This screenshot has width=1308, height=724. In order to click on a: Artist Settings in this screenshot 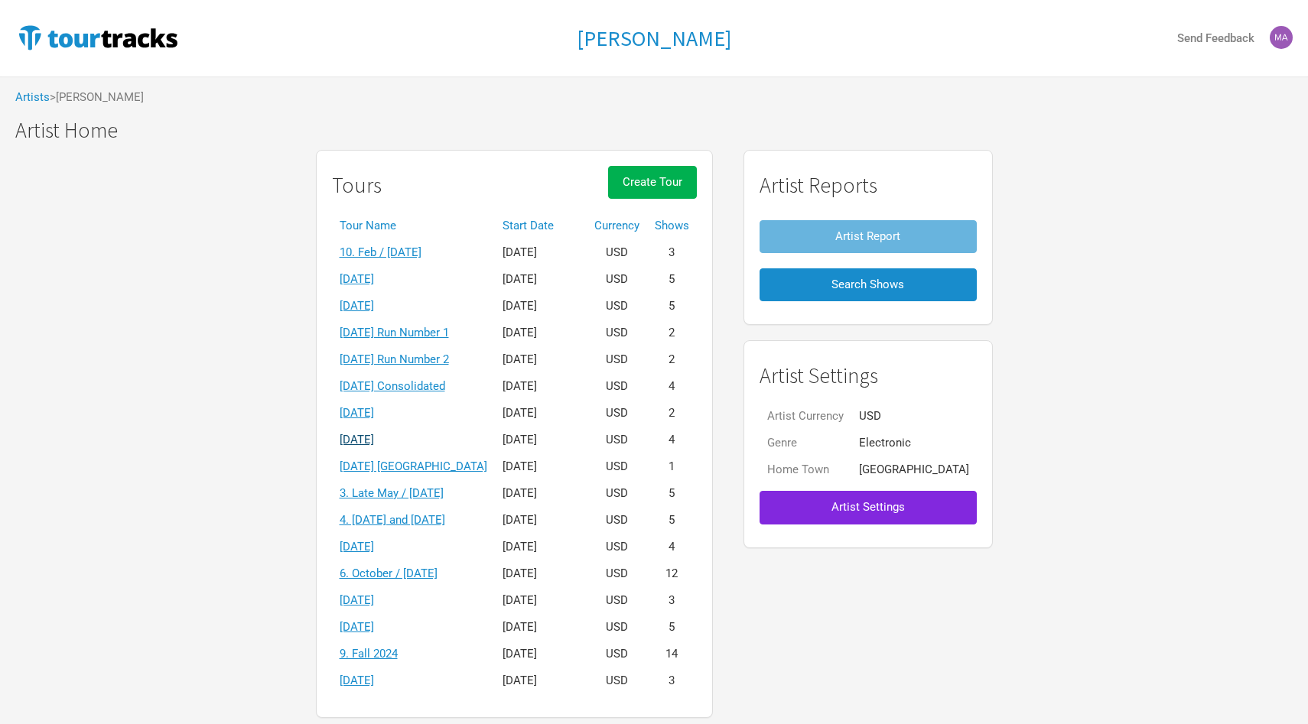, I will do `click(868, 507)`.